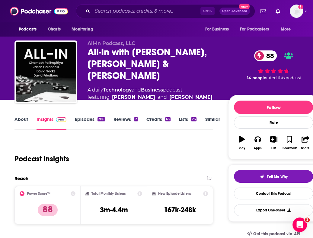 The image size is (313, 238). What do you see at coordinates (54, 29) in the screenshot?
I see `span: Charts` at bounding box center [54, 29].